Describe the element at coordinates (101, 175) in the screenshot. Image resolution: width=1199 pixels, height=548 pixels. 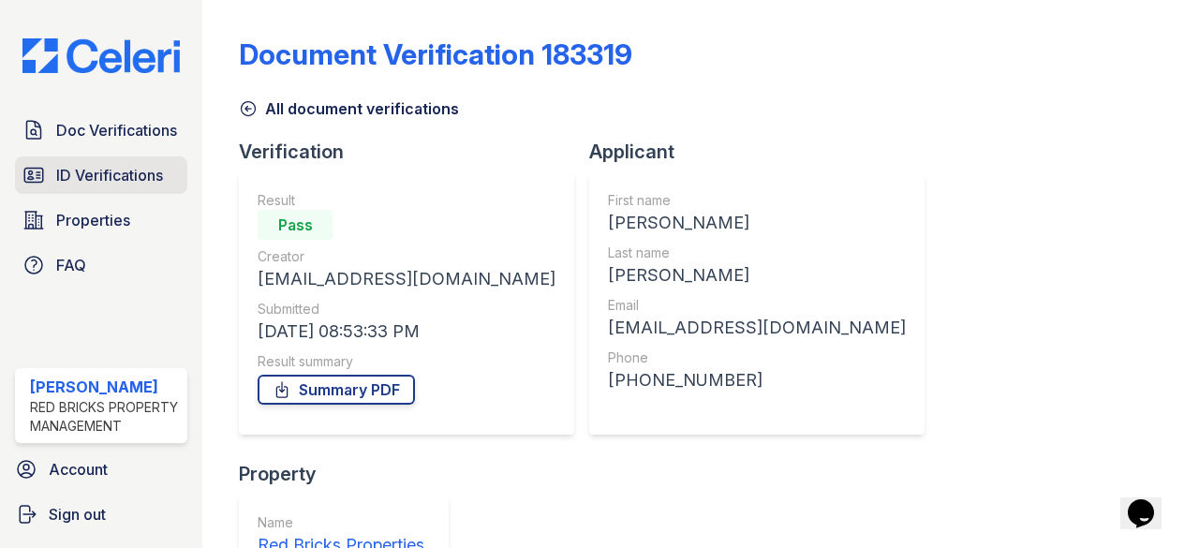
I see `a: ID Verifications` at that location.